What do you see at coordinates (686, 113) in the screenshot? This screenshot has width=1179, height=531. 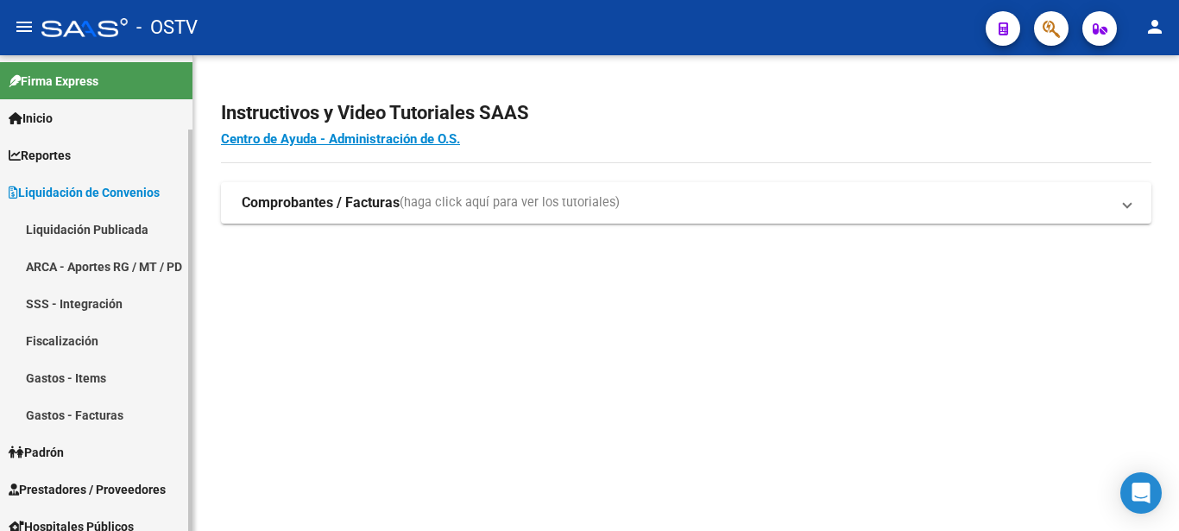 I see `h2: Instructivos y Video Tutoriales SAAS` at bounding box center [686, 113].